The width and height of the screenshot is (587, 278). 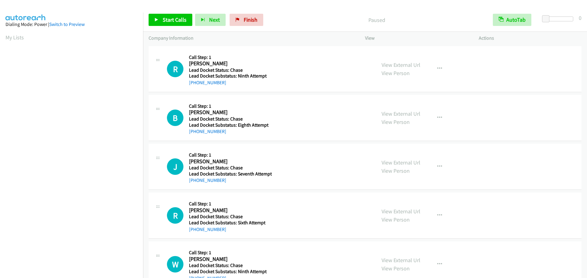 What do you see at coordinates (72, 24) in the screenshot?
I see `div: Dialing Mode: Power |` at bounding box center [72, 24].